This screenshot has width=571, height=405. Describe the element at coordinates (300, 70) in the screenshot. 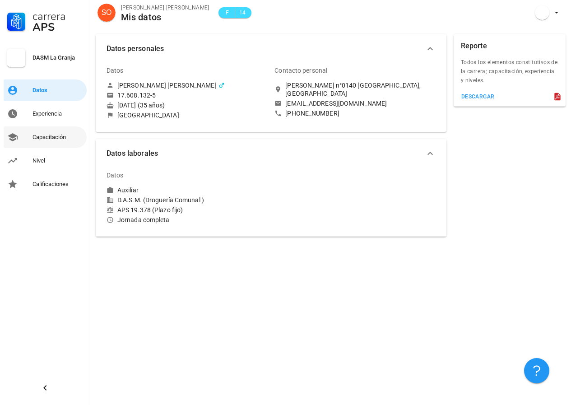

I see `div: Contacto personal` at that location.